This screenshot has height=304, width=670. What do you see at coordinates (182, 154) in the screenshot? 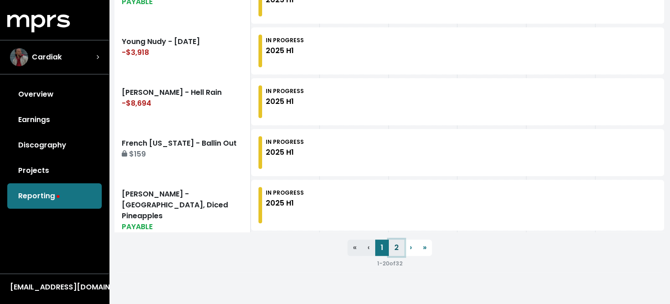
I see `div: $159` at bounding box center [182, 154].